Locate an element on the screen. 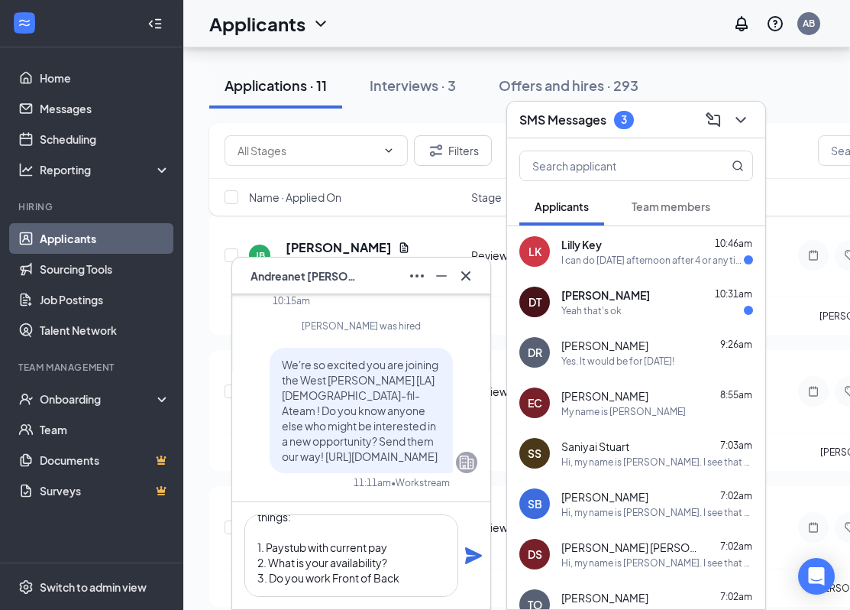 The image size is (850, 610). a: DocumentsCrown is located at coordinates (105, 460).